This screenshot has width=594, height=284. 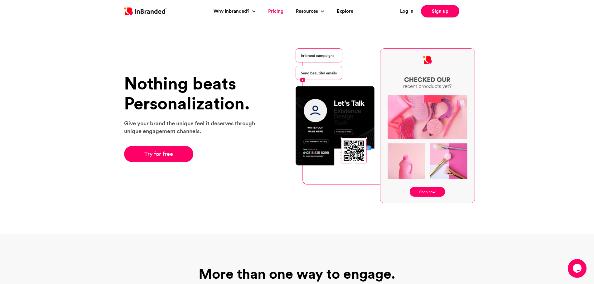 I want to click on a: Try for free, so click(x=159, y=154).